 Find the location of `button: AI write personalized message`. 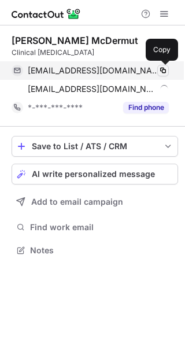

button: AI write personalized message is located at coordinates (95, 174).